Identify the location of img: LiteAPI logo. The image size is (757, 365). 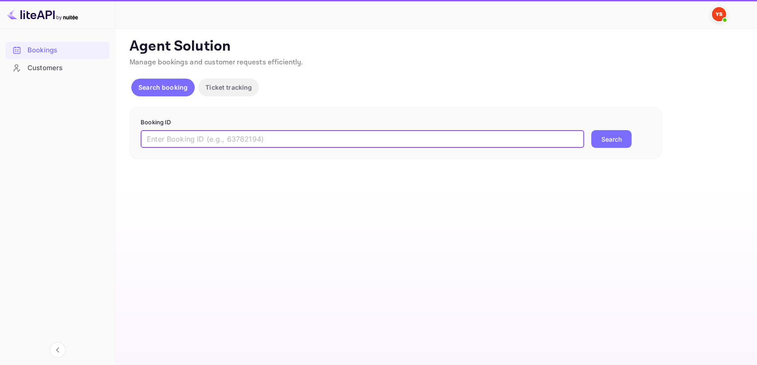
(43, 14).